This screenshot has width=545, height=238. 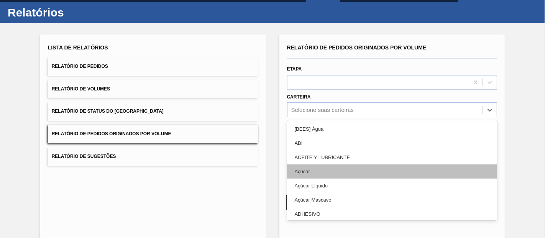 I want to click on span: Relatório de Pedidos, so click(x=80, y=66).